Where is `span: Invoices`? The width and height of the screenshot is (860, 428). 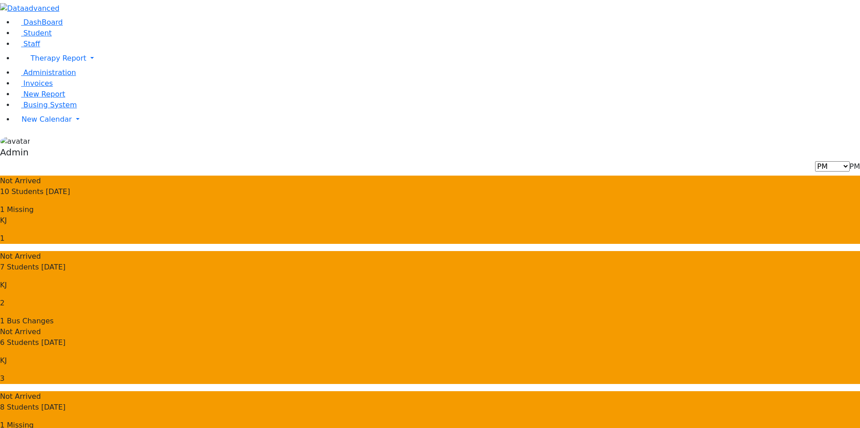
span: Invoices is located at coordinates (38, 83).